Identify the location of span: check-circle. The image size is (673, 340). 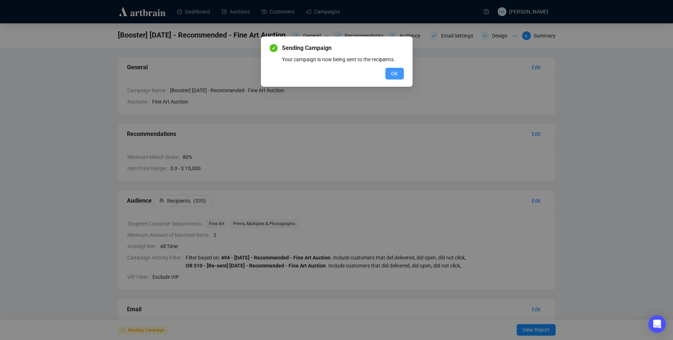
(274, 48).